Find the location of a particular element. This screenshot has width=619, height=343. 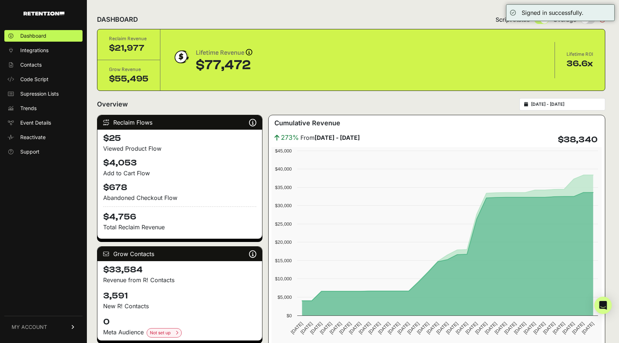

div: 36.6x is located at coordinates (580, 64).